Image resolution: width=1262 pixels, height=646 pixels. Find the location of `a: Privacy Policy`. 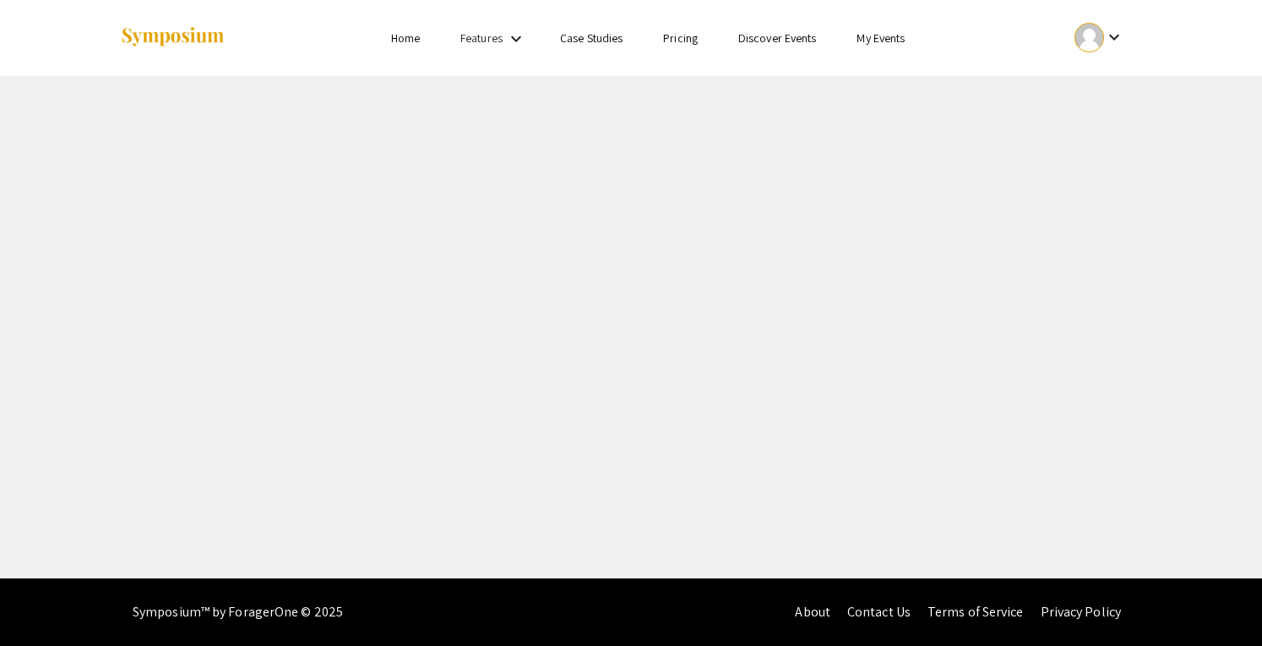

a: Privacy Policy is located at coordinates (1081, 612).